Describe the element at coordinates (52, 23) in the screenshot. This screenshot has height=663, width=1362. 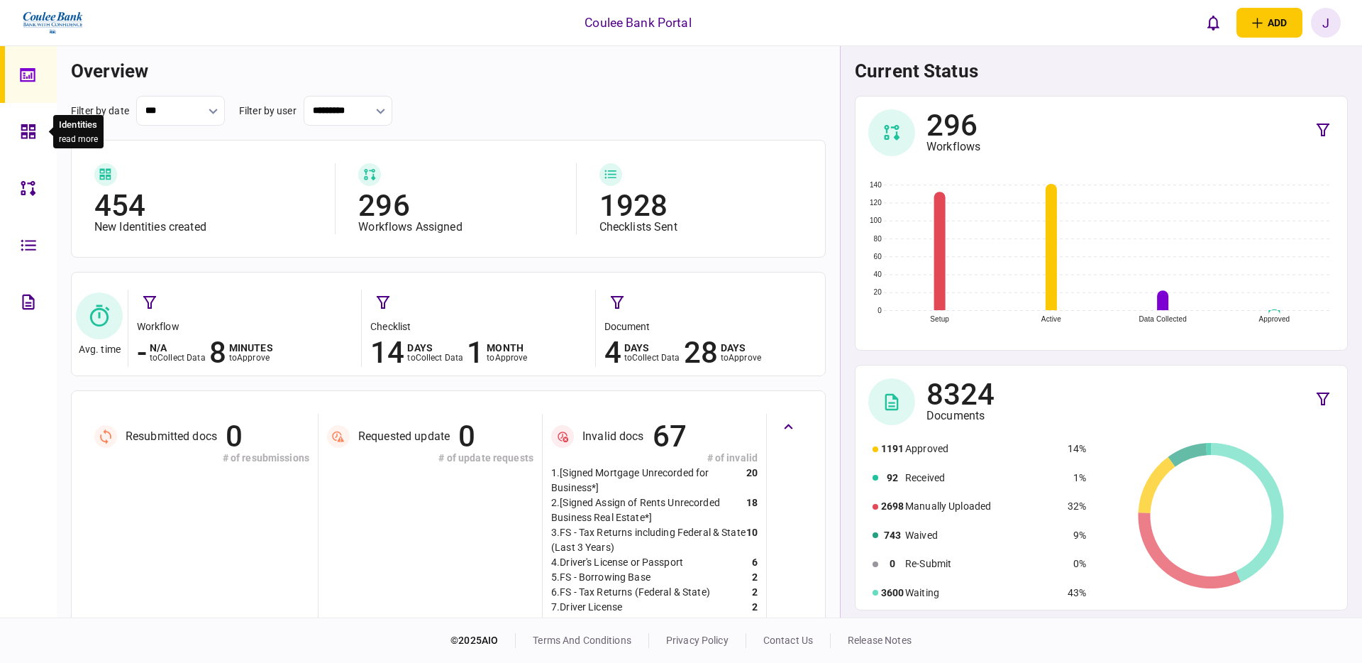
I see `img: client company logo` at that location.